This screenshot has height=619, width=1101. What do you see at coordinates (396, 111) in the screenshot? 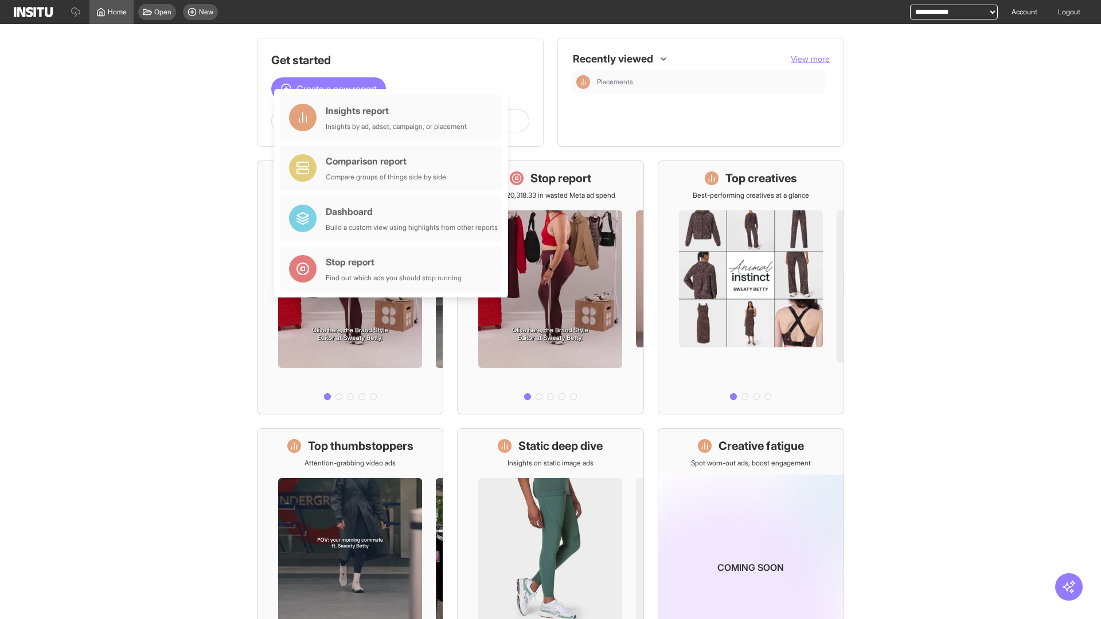
I see `div: Insights report` at bounding box center [396, 111].